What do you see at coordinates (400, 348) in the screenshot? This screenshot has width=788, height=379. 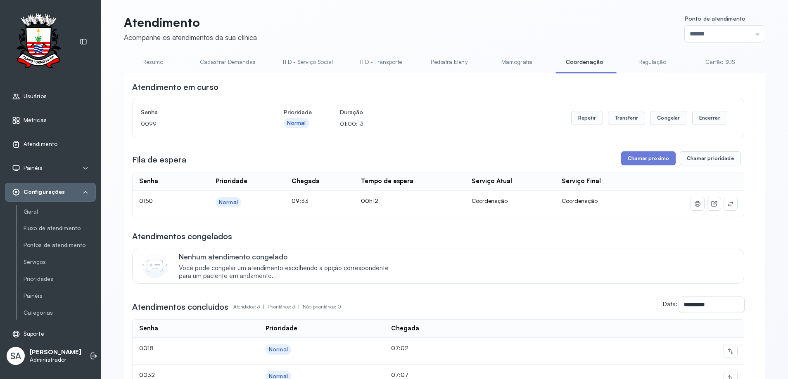 I see `span: 07:02` at bounding box center [400, 348].